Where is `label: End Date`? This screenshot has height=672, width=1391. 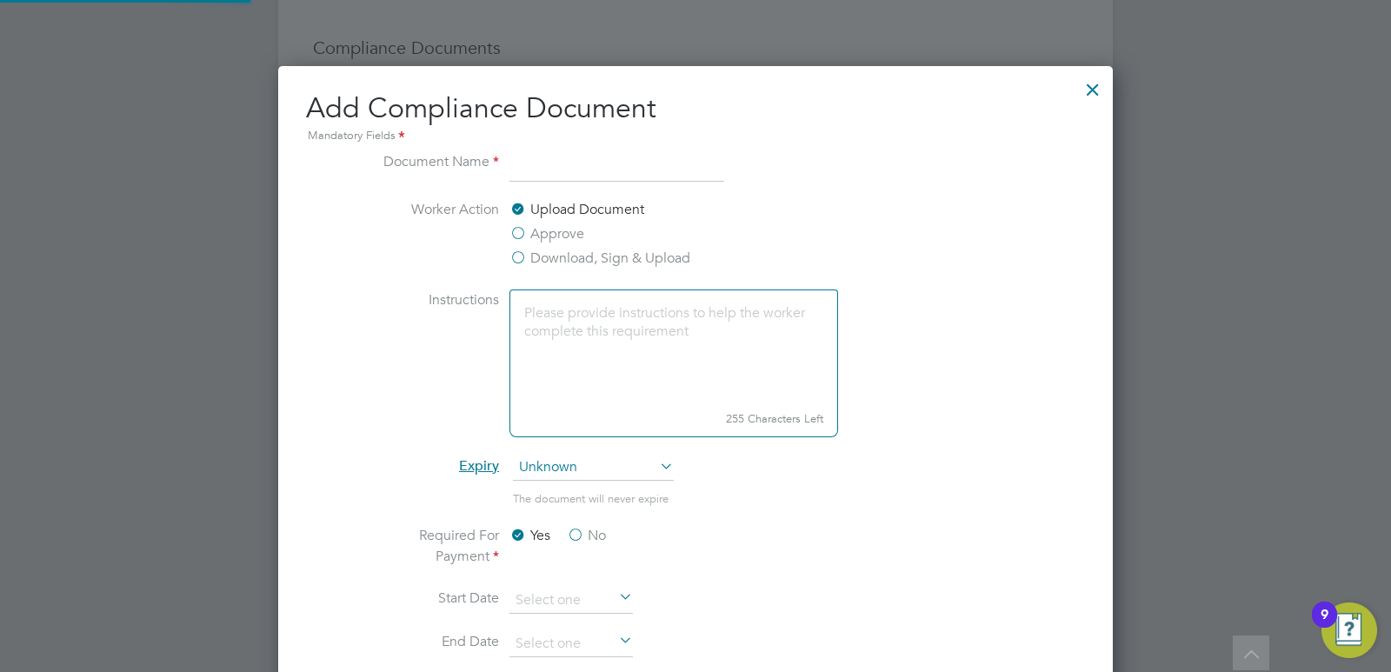
label: End Date is located at coordinates (434, 642).